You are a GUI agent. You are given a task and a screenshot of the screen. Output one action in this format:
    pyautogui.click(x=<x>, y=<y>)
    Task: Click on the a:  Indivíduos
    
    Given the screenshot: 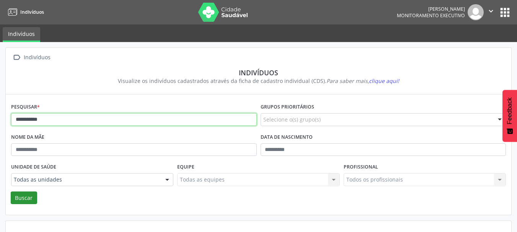 What is the action you would take?
    pyautogui.click(x=31, y=57)
    